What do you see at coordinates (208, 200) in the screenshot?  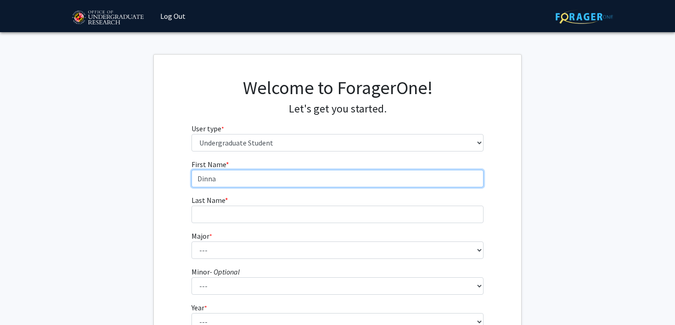 I see `span: Last Name` at bounding box center [208, 200].